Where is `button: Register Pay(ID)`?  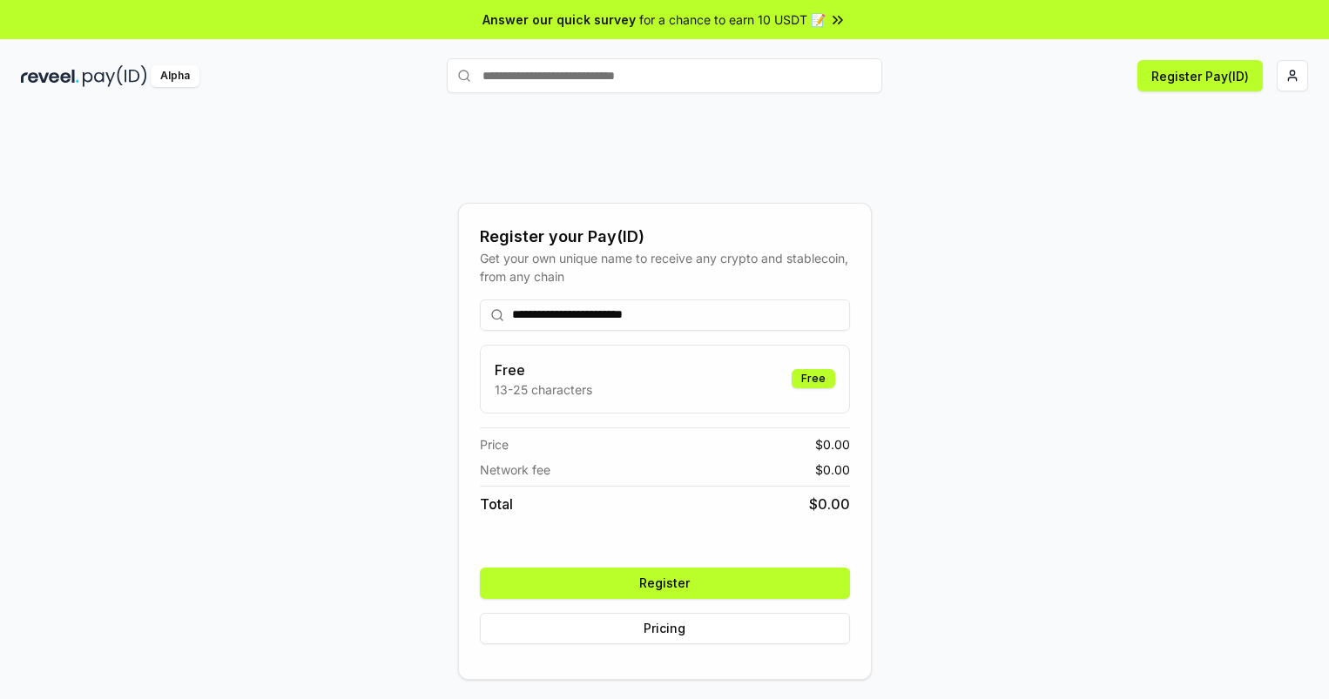
button: Register Pay(ID) is located at coordinates (1200, 76).